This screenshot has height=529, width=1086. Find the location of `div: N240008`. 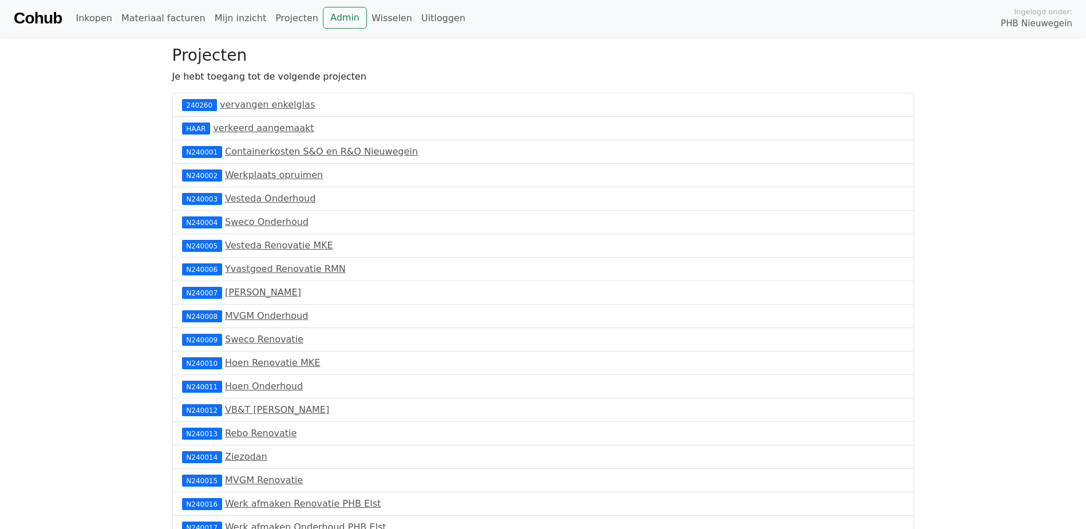

div: N240008 is located at coordinates (202, 316).